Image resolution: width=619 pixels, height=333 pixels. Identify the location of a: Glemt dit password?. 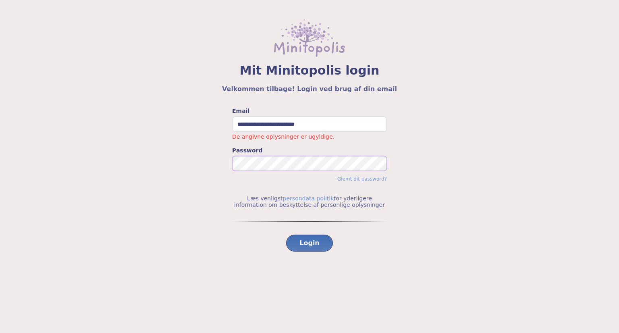
(362, 179).